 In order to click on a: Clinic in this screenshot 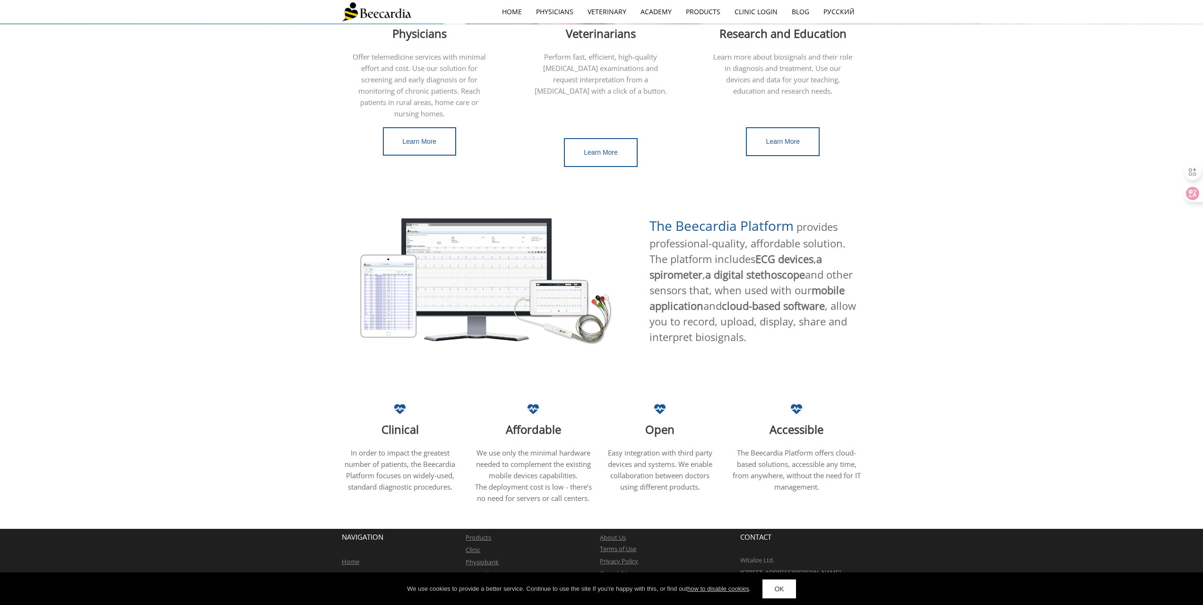, I will do `click(473, 549)`.